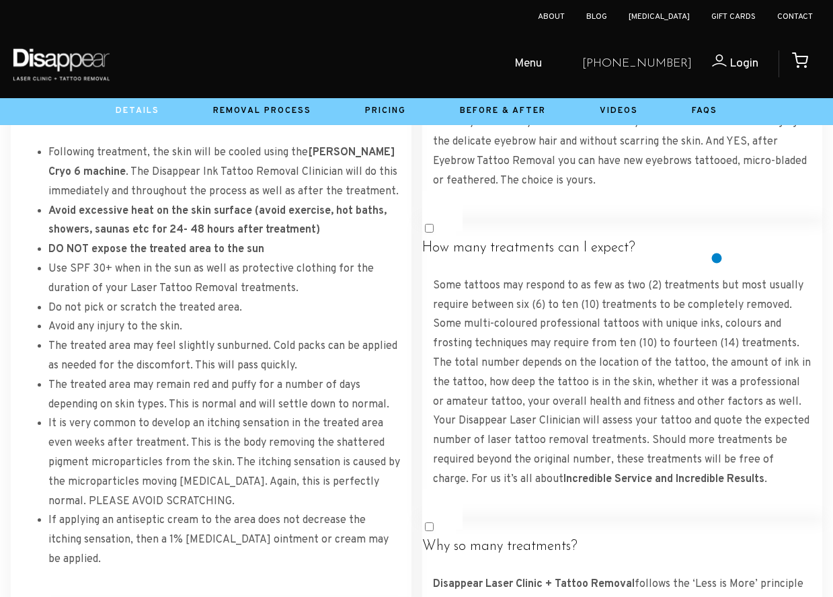 The width and height of the screenshot is (833, 597). I want to click on li: Do not pick or scratch the treated area., so click(224, 308).